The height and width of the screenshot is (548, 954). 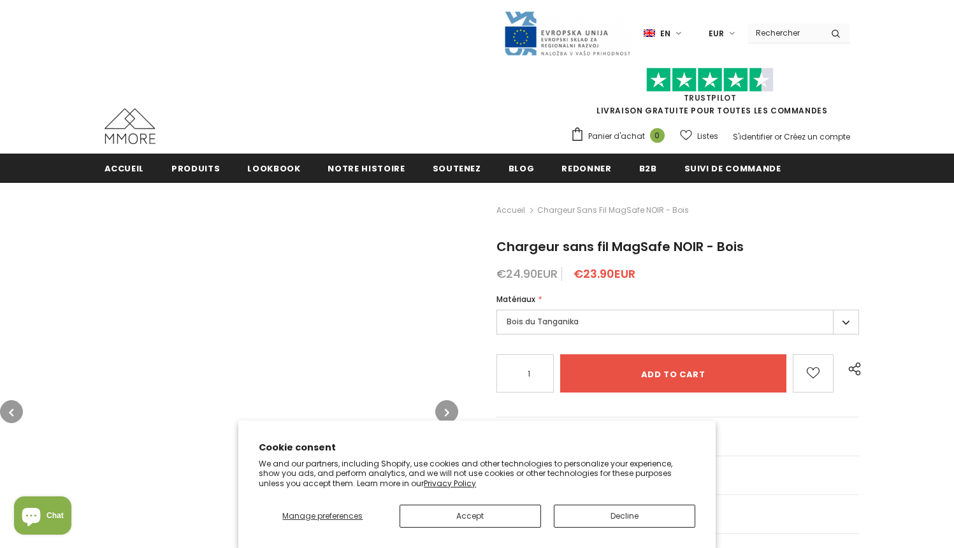 I want to click on input: Add to cart, so click(x=673, y=374).